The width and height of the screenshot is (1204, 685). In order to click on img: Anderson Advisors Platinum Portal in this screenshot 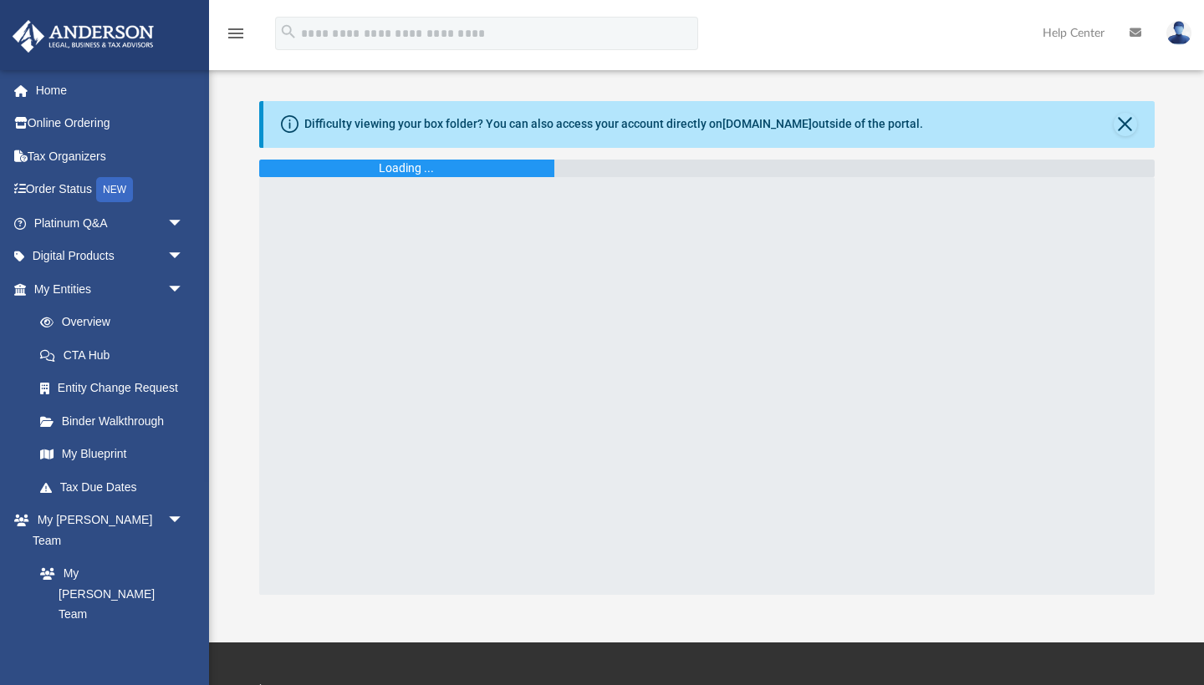, I will do `click(83, 36)`.